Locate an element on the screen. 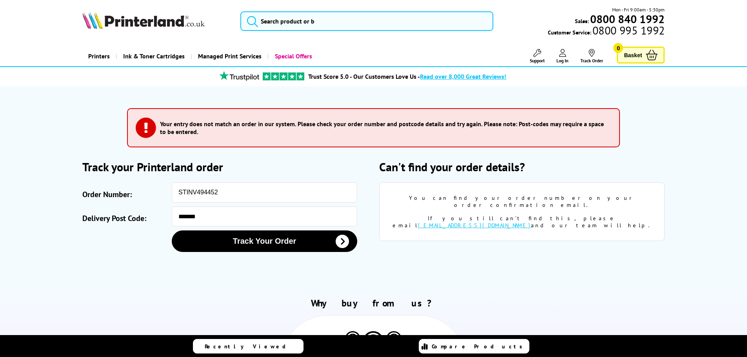  b: 0800 840 1992 is located at coordinates (627, 19).